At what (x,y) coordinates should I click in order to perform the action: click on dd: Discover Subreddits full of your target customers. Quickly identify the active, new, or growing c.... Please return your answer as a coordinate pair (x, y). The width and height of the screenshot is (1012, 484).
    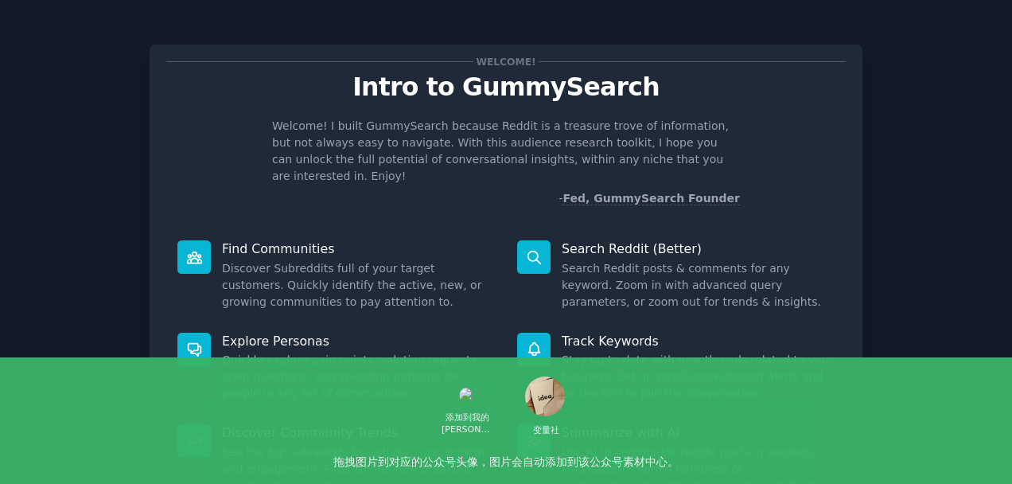
    Looking at the image, I should click on (358, 285).